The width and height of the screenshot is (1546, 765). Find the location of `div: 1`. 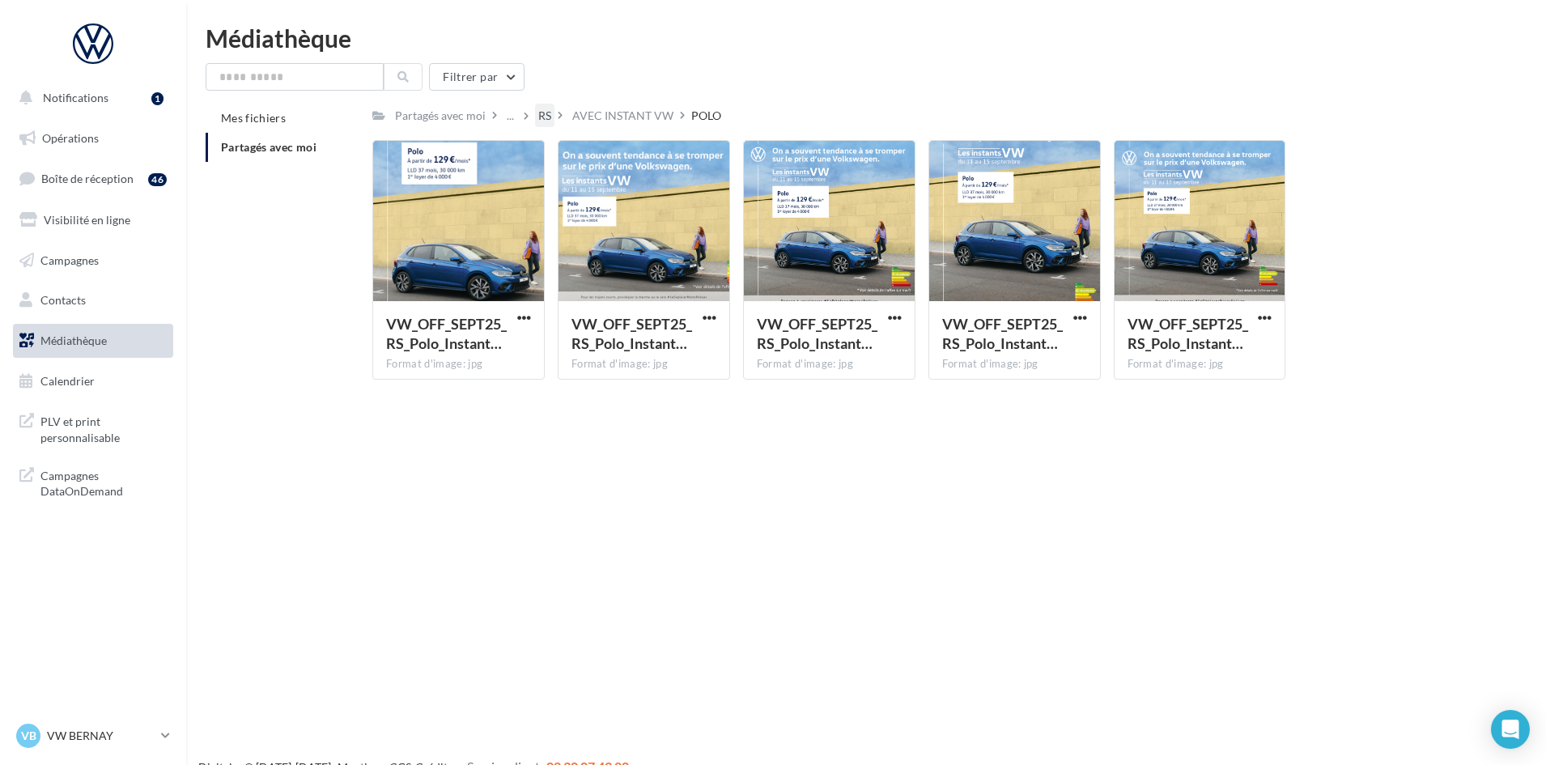

div: 1 is located at coordinates (157, 99).